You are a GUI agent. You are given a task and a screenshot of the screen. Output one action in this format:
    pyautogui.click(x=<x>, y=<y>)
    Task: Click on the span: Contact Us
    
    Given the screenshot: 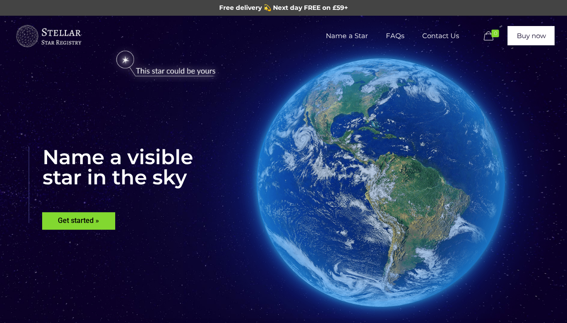 What is the action you would take?
    pyautogui.click(x=440, y=36)
    